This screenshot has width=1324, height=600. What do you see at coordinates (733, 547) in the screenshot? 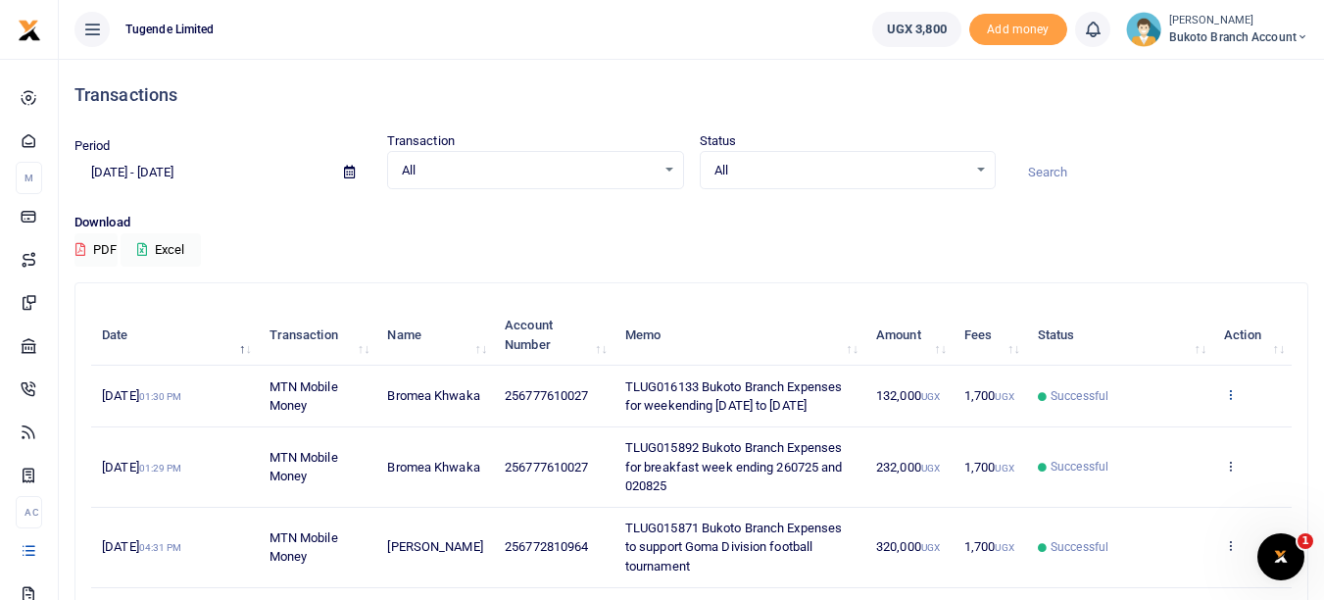
I see `span: TLUG015871 Bukoto Branch Expenses to support Goma Division football tournament` at bounding box center [733, 547].